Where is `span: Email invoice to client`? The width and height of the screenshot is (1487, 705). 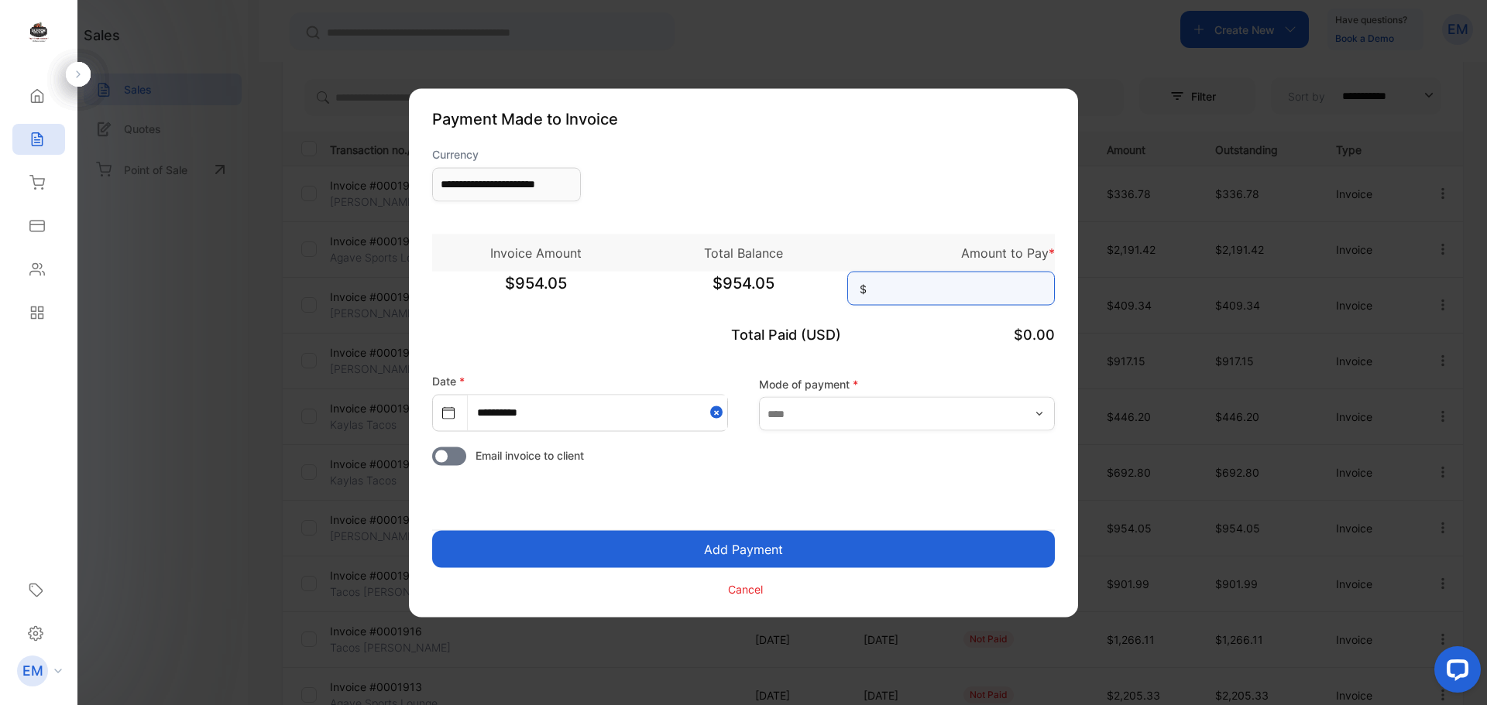 span: Email invoice to client is located at coordinates (530, 455).